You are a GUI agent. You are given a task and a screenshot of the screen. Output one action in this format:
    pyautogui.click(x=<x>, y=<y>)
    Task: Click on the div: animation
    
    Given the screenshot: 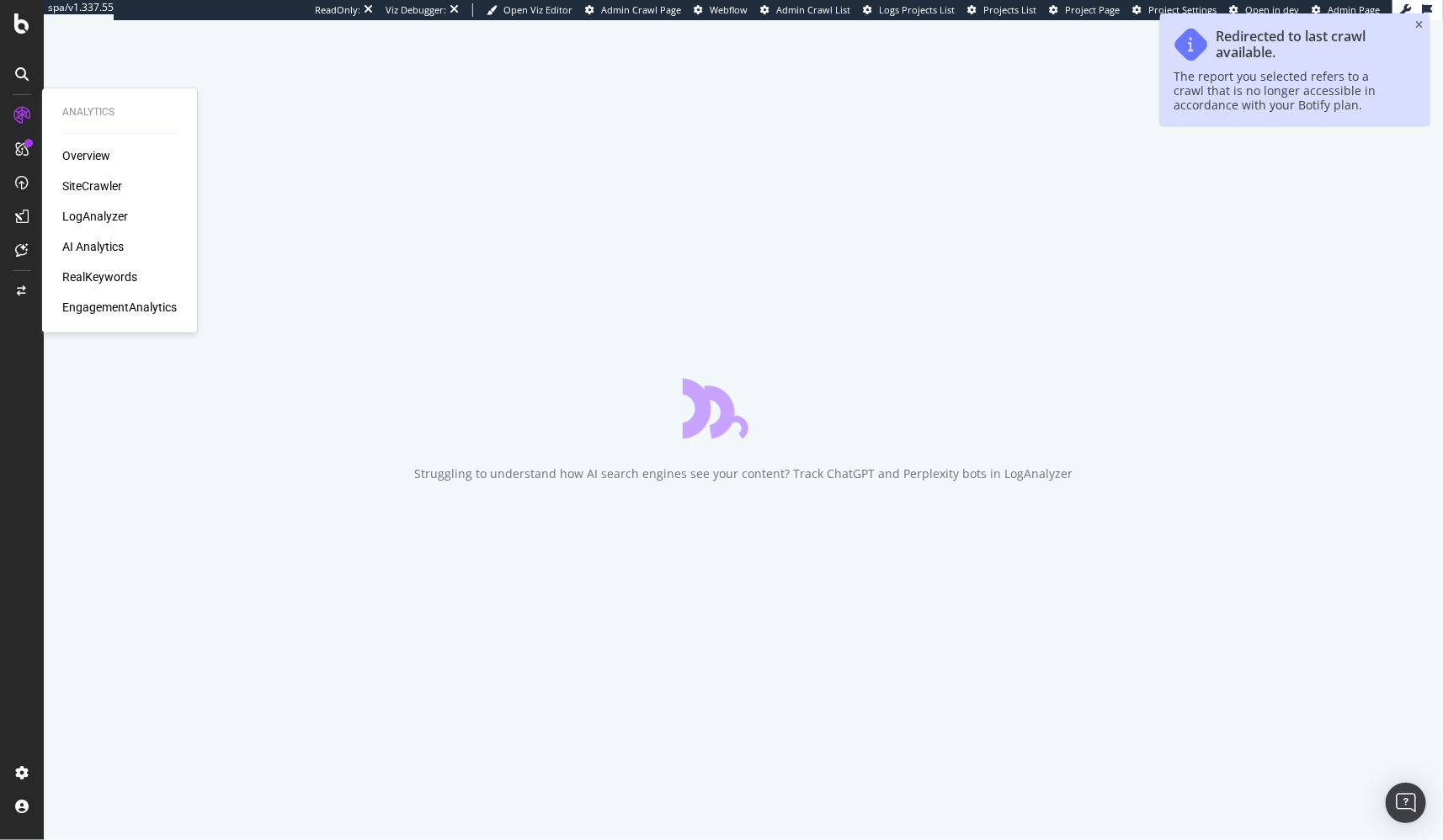 What is the action you would take?
    pyautogui.click(x=743, y=408)
    